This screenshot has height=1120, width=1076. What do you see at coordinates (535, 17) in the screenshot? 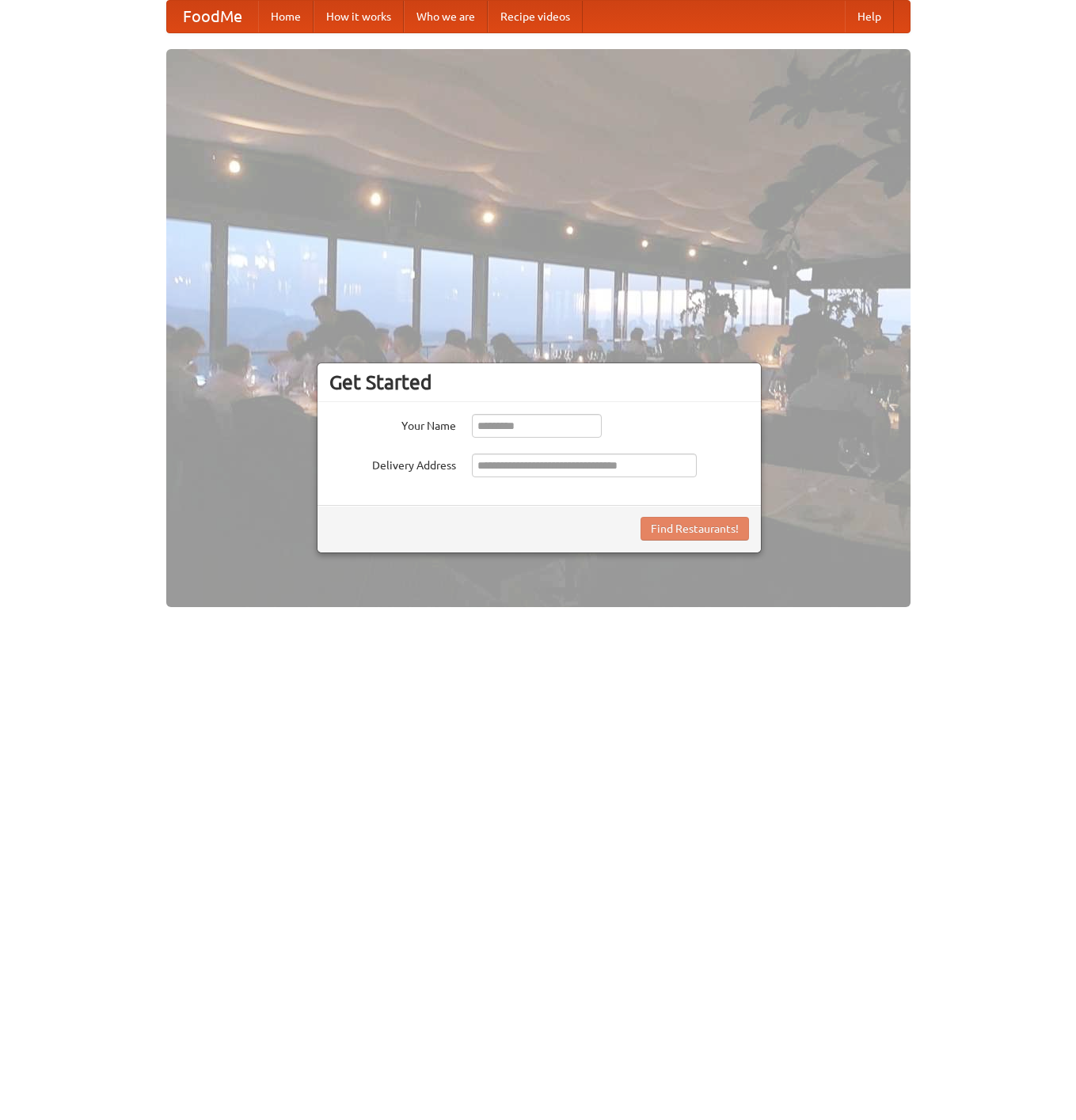
I see `a: Recipe videos` at bounding box center [535, 17].